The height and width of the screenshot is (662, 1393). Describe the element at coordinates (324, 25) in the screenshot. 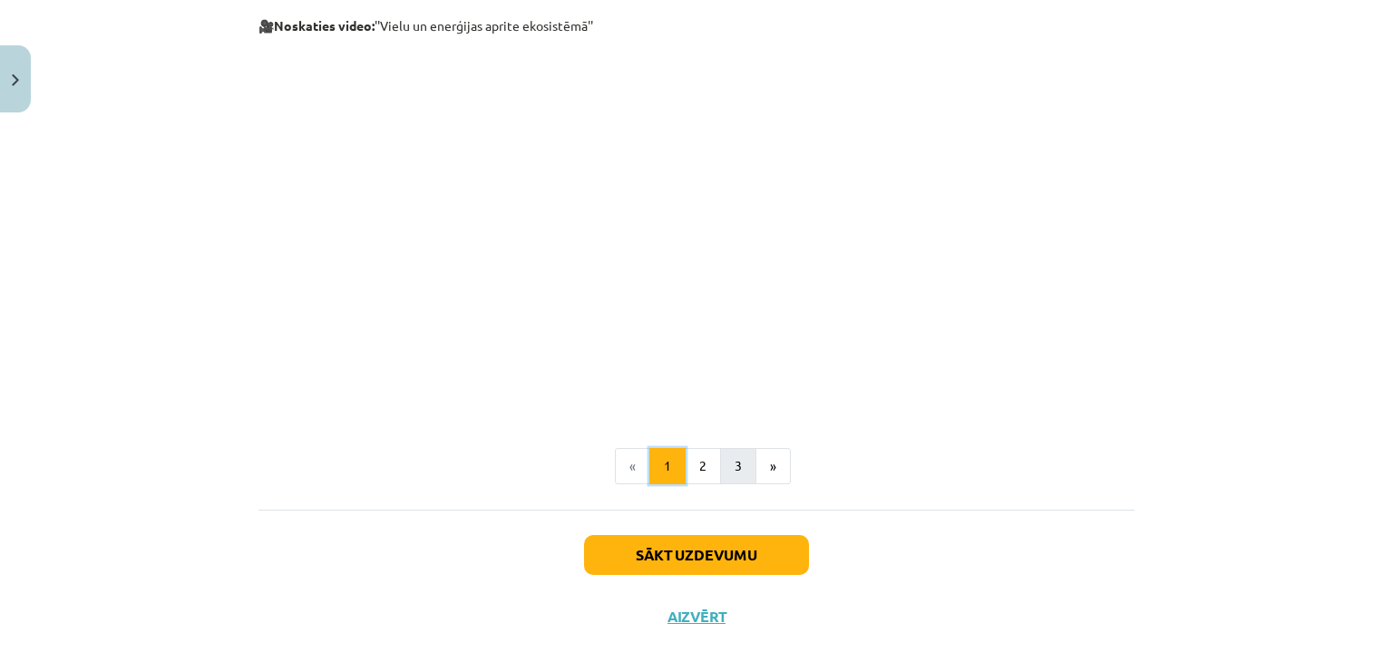

I see `strong: Noskaties video:` at that location.